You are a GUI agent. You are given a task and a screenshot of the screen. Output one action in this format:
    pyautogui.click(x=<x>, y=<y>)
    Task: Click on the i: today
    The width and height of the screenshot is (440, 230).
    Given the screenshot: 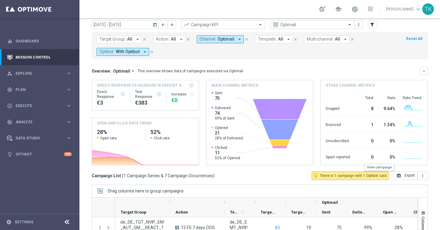 What is the action you would take?
    pyautogui.click(x=155, y=25)
    